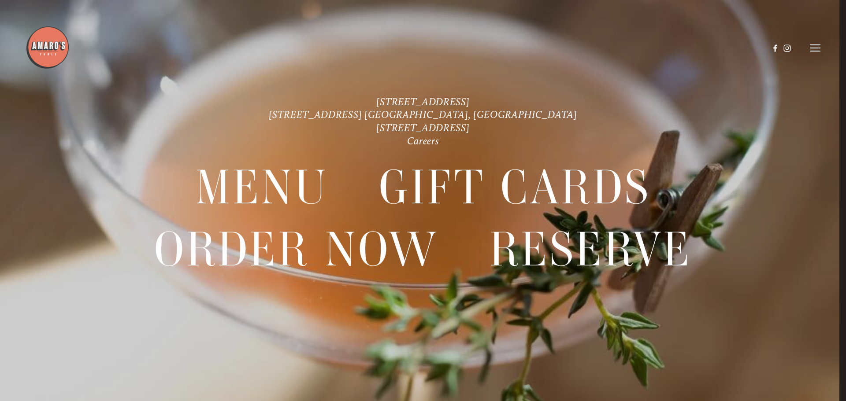  Describe the element at coordinates (262, 188) in the screenshot. I see `a: Menu` at that location.